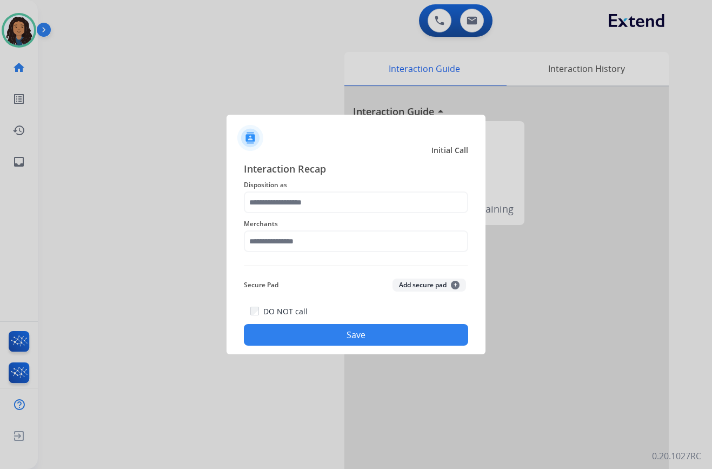  Describe the element at coordinates (356, 224) in the screenshot. I see `span: Merchants` at that location.